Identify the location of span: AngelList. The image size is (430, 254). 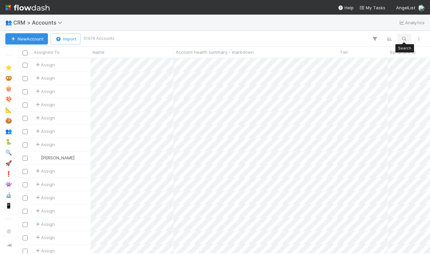
(405, 8).